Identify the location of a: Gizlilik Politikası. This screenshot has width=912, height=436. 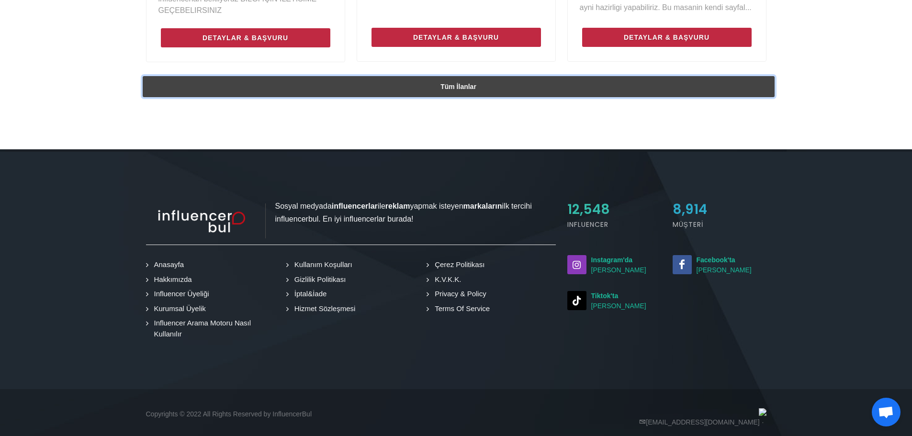
(318, 280).